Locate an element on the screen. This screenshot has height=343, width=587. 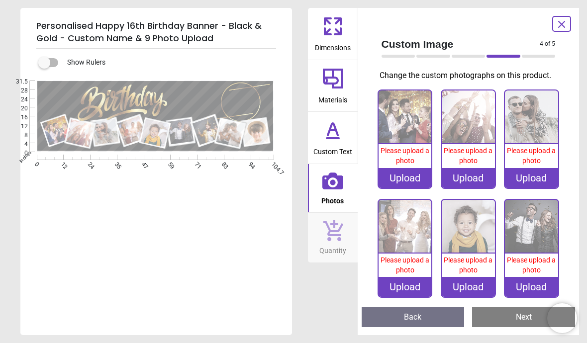
span: 28 is located at coordinates (18, 90).